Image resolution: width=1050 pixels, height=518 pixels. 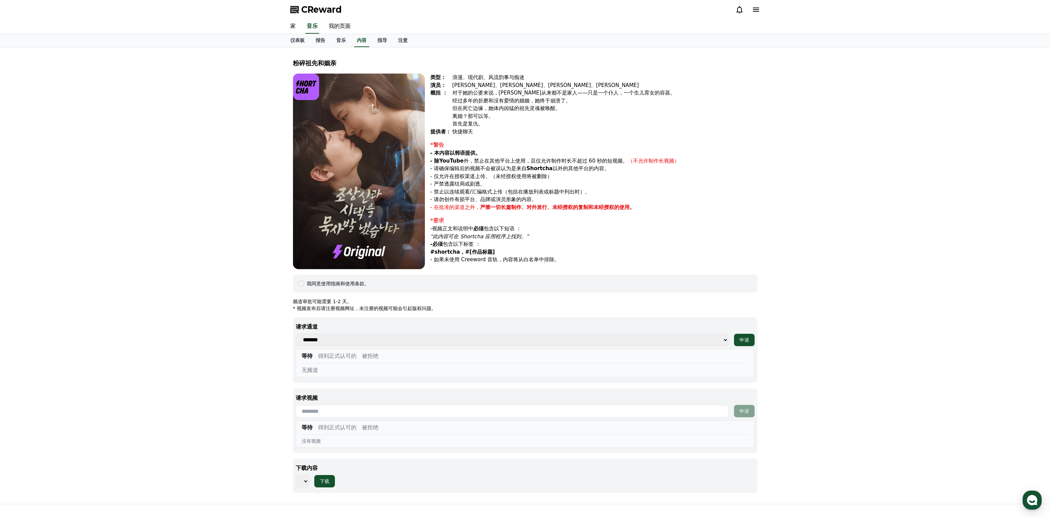 I want to click on img: 标识, so click(x=306, y=87).